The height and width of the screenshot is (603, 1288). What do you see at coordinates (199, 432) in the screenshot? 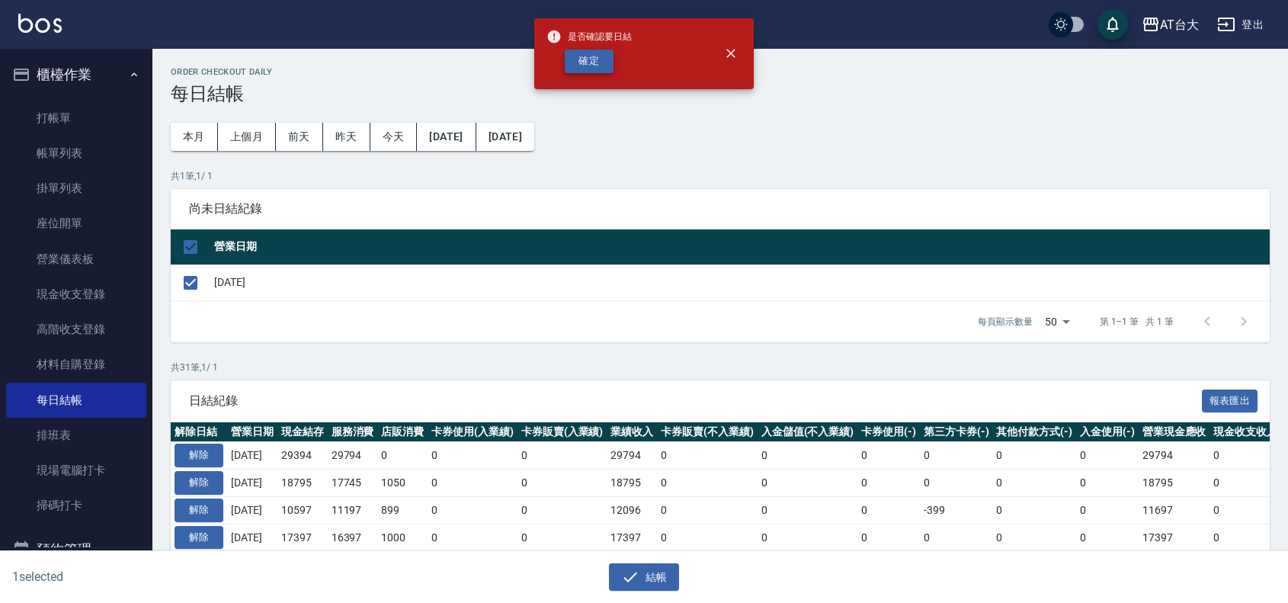
I see `th: 解除日結` at bounding box center [199, 432].